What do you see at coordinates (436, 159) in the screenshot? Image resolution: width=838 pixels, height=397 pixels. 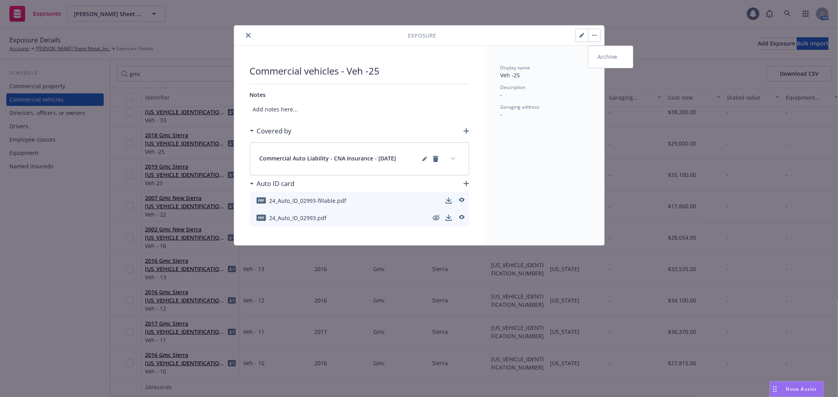 I see `a: remove` at bounding box center [436, 159].